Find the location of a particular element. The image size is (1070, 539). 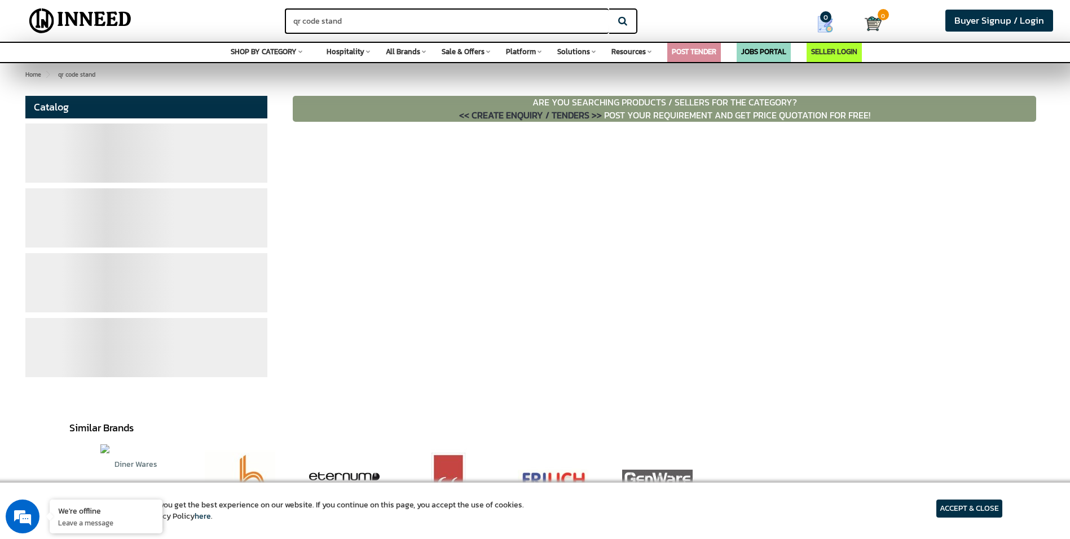

h4: Similar Brands is located at coordinates (467, 428).